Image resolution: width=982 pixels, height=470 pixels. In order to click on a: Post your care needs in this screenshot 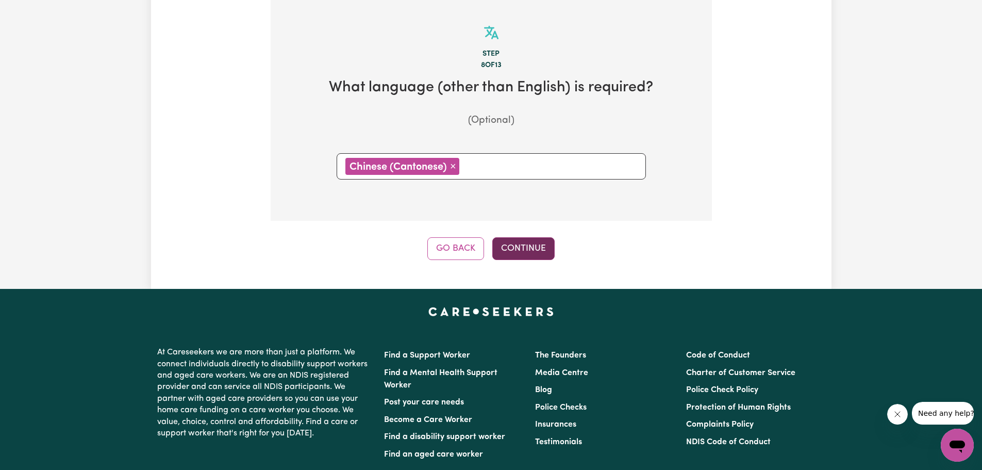, I will do `click(424, 402)`.